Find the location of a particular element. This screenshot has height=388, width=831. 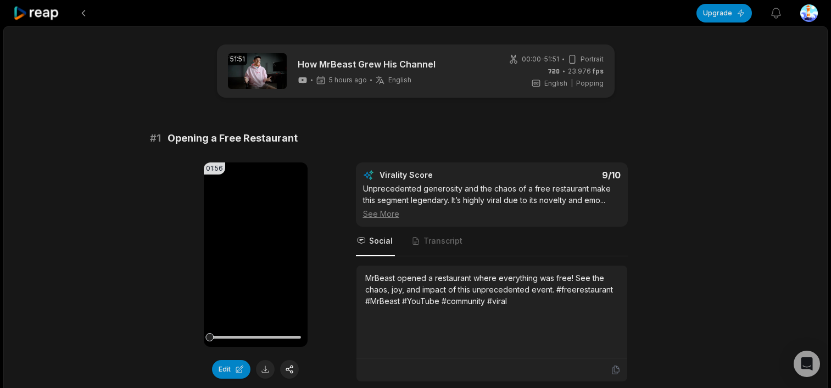

div: See More is located at coordinates (491, 214).